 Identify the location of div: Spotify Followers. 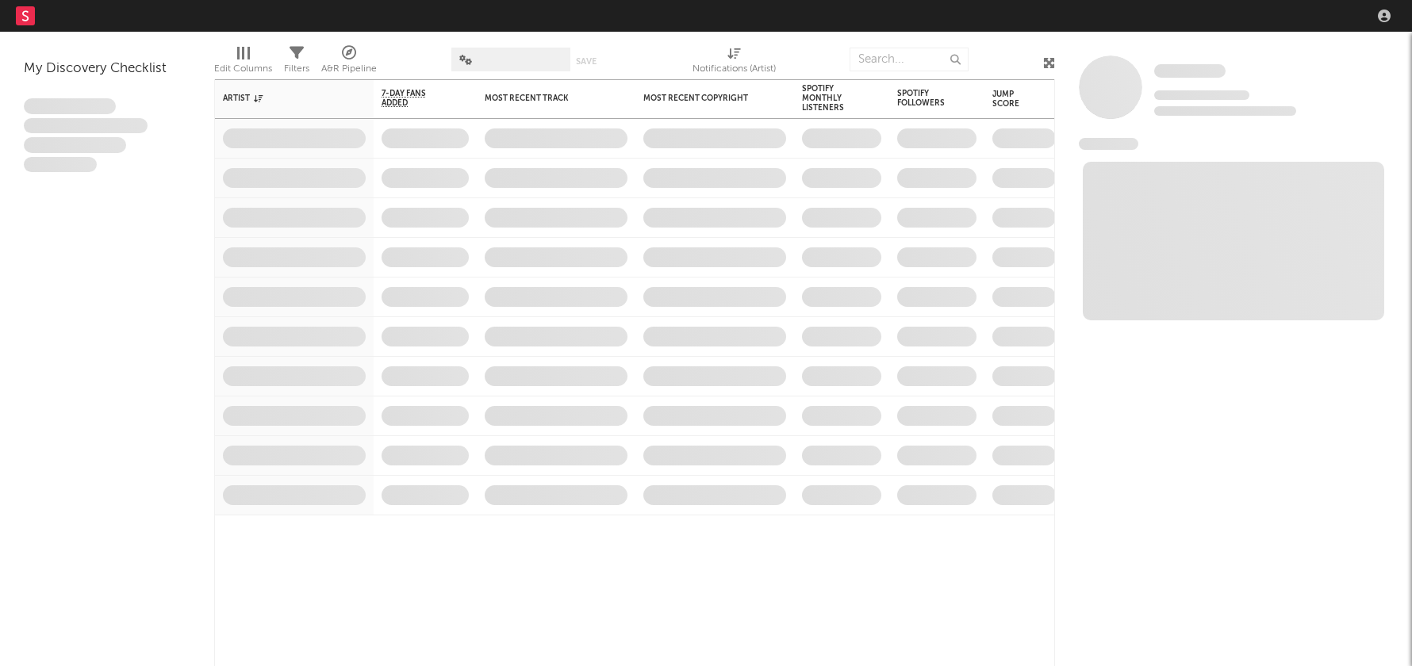
(925, 98).